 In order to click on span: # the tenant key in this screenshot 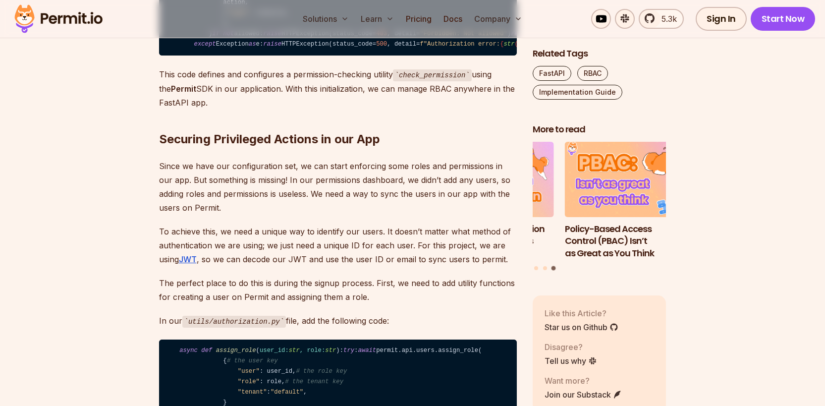, I will do `click(314, 382)`.